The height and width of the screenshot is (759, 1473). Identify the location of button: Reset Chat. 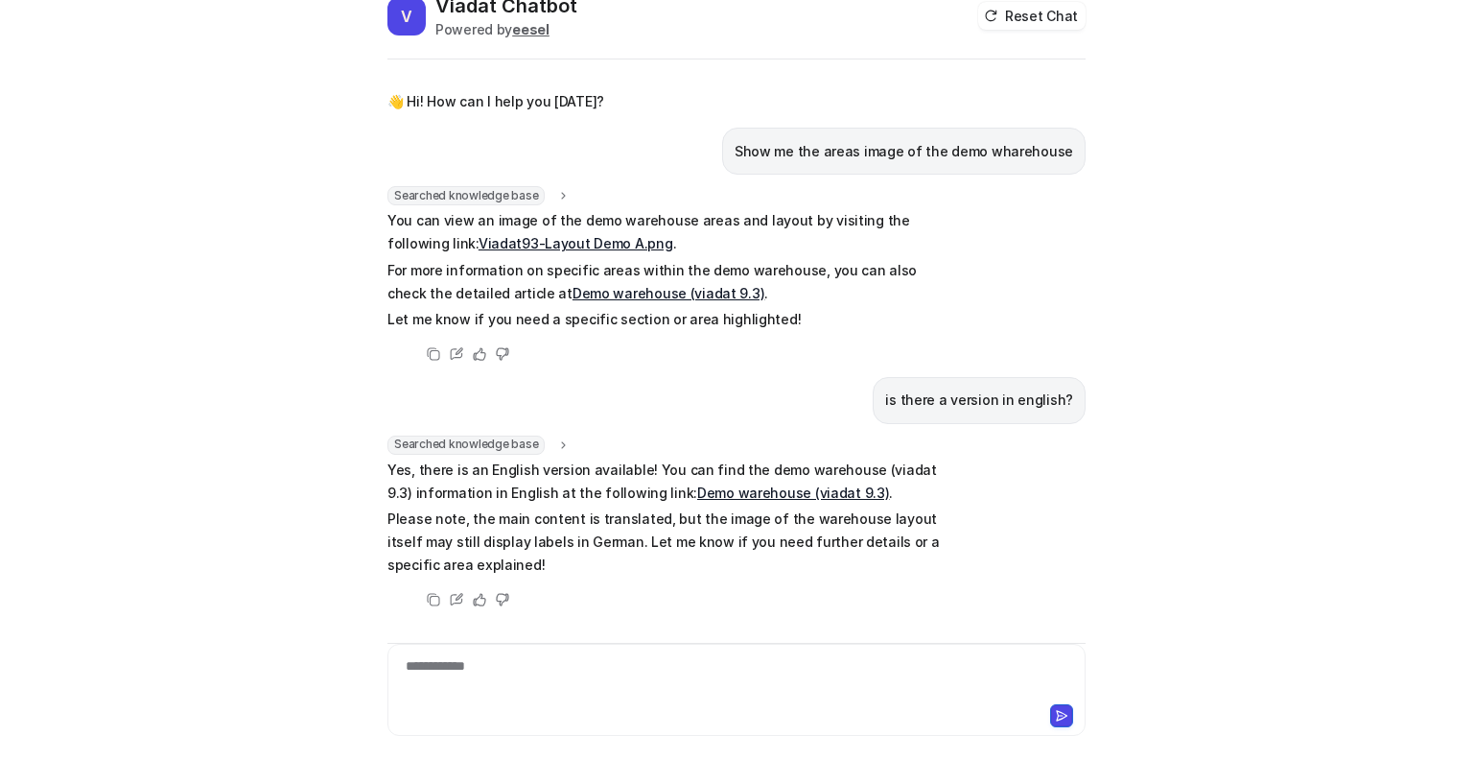
(1032, 15).